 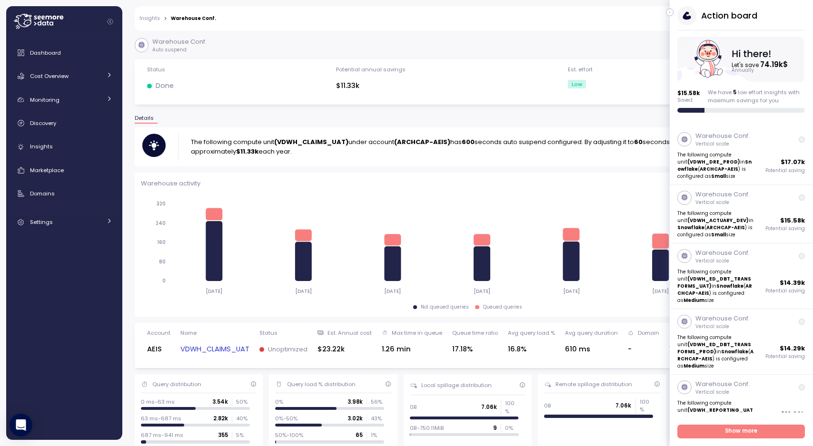 I want to click on a: Settings, so click(x=64, y=222).